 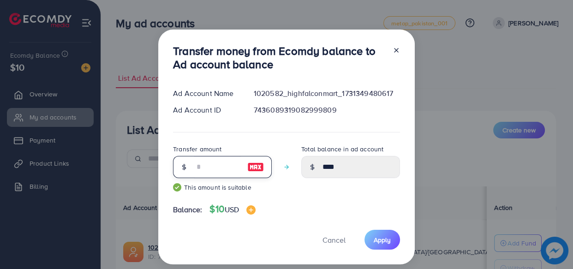 I want to click on label: Transfer amount, so click(x=197, y=149).